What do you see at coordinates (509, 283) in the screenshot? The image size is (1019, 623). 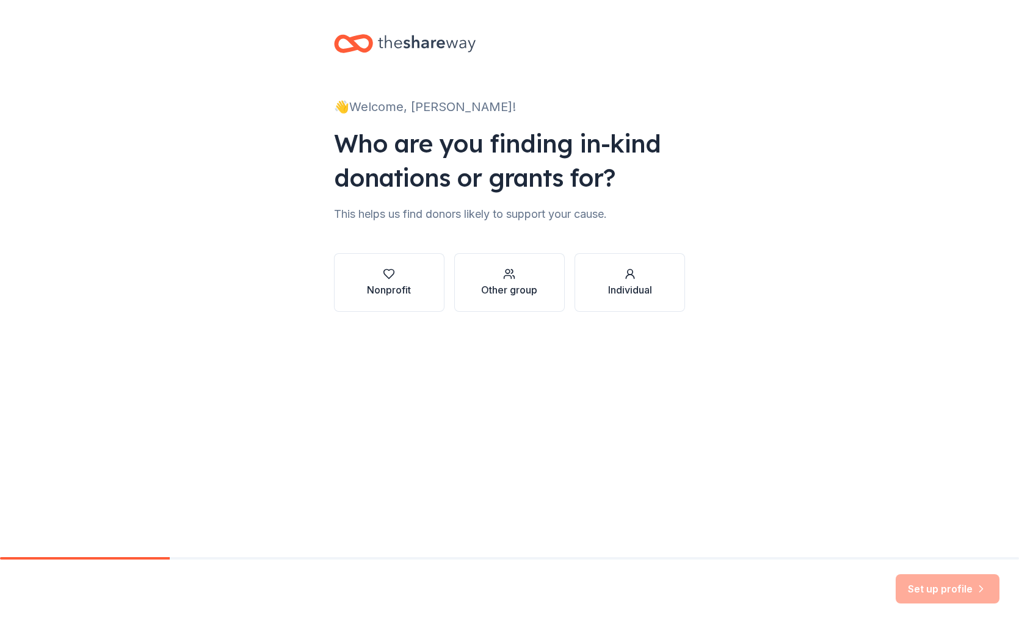 I see `button: Other group` at bounding box center [509, 283].